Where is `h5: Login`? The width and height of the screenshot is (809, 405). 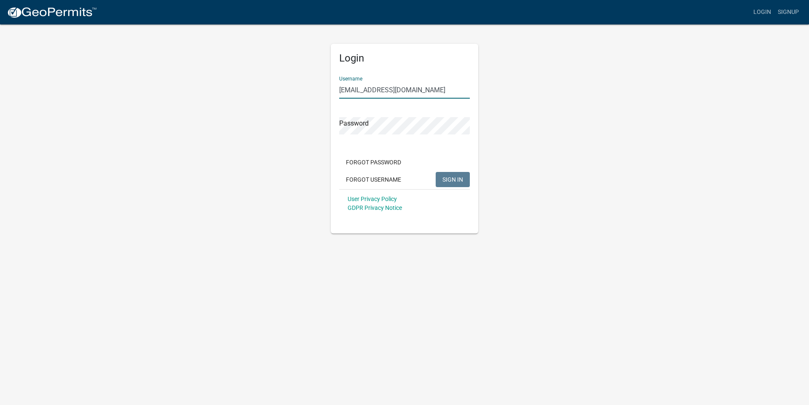
h5: Login is located at coordinates (404, 58).